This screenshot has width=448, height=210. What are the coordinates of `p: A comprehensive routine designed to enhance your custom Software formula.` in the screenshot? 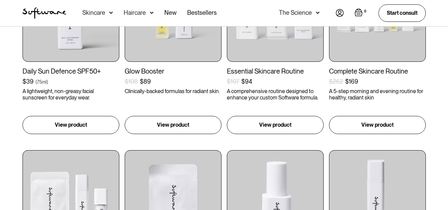 It's located at (275, 94).